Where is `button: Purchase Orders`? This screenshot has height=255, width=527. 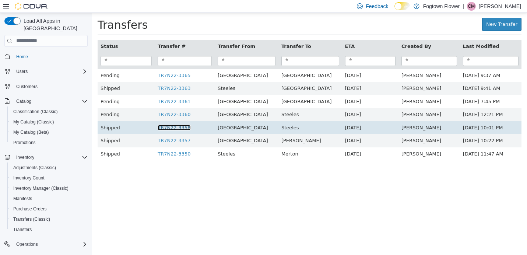 button: Purchase Orders is located at coordinates (49, 209).